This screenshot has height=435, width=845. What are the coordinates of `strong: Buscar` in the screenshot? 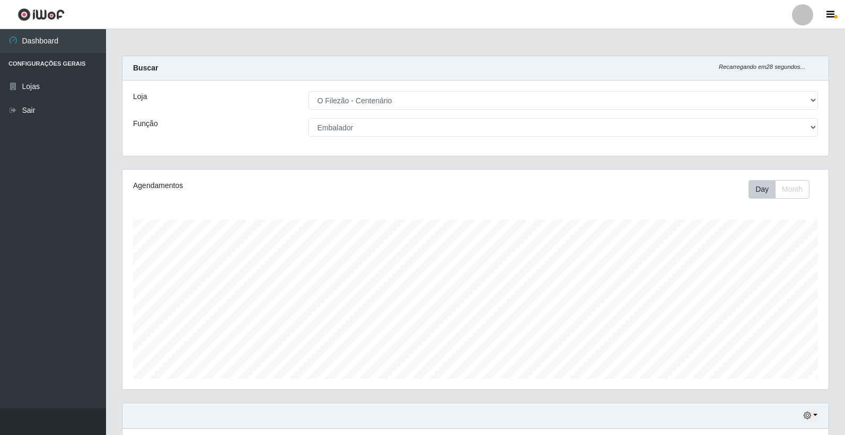 It's located at (145, 68).